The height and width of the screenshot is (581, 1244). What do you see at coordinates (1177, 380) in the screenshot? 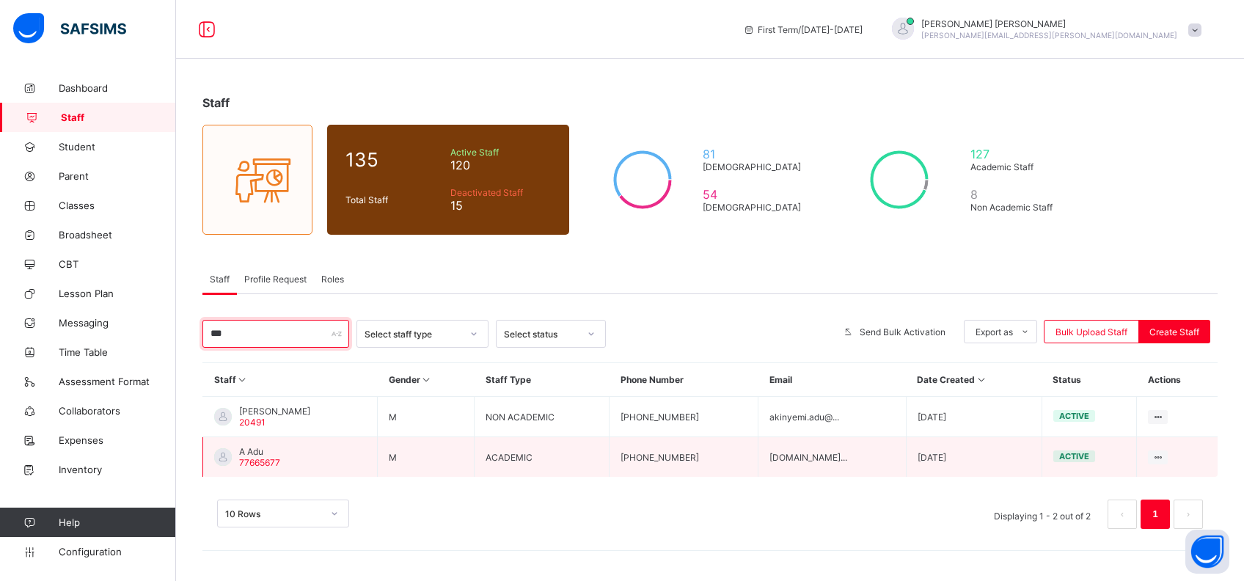
I see `th: Actions` at bounding box center [1177, 380].